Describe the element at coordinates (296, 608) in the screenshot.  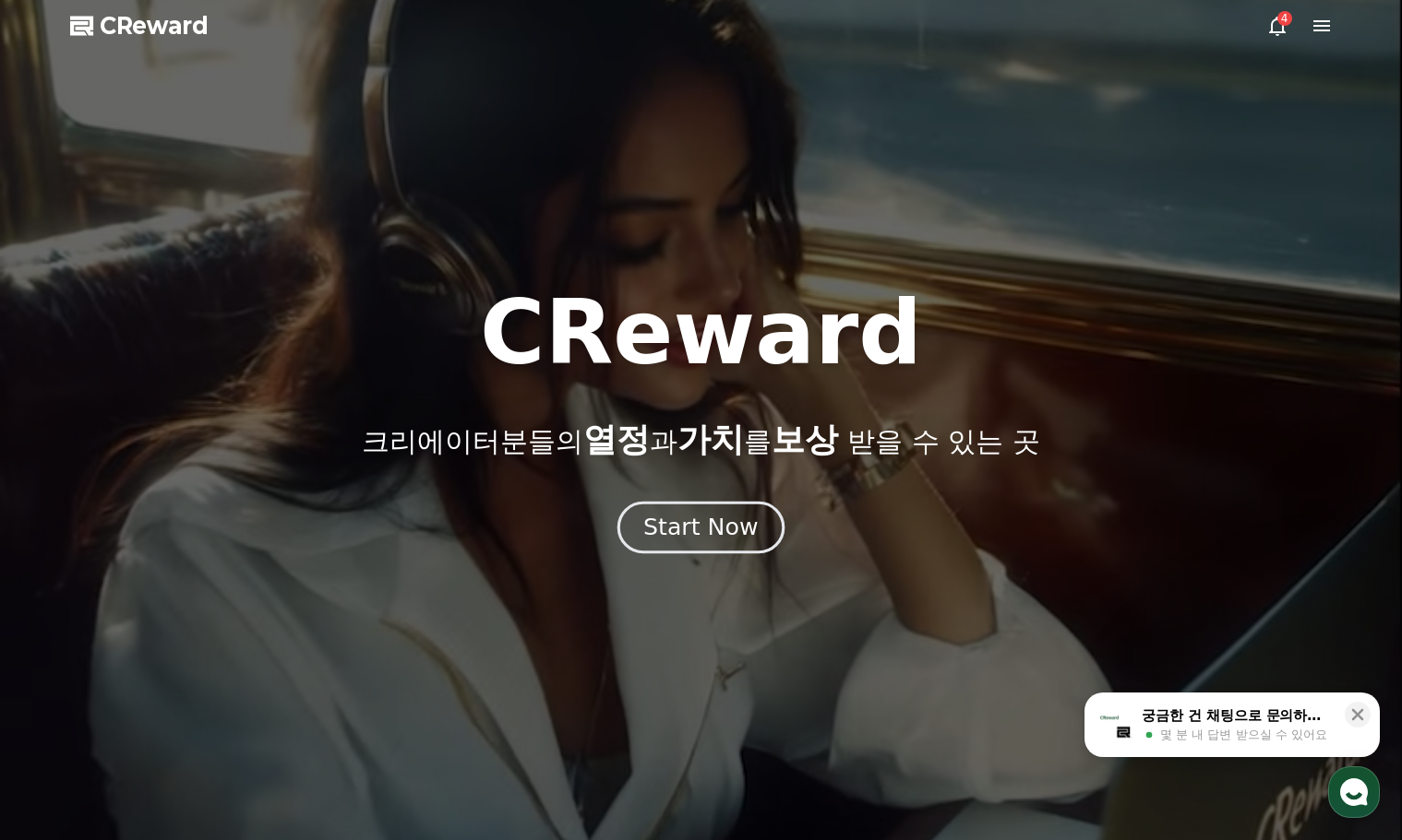
I see `a: 설정` at that location.